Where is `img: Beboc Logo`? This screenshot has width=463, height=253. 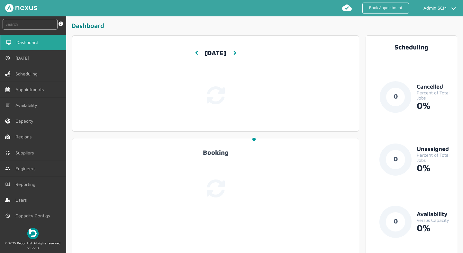 img: Beboc Logo is located at coordinates (33, 234).